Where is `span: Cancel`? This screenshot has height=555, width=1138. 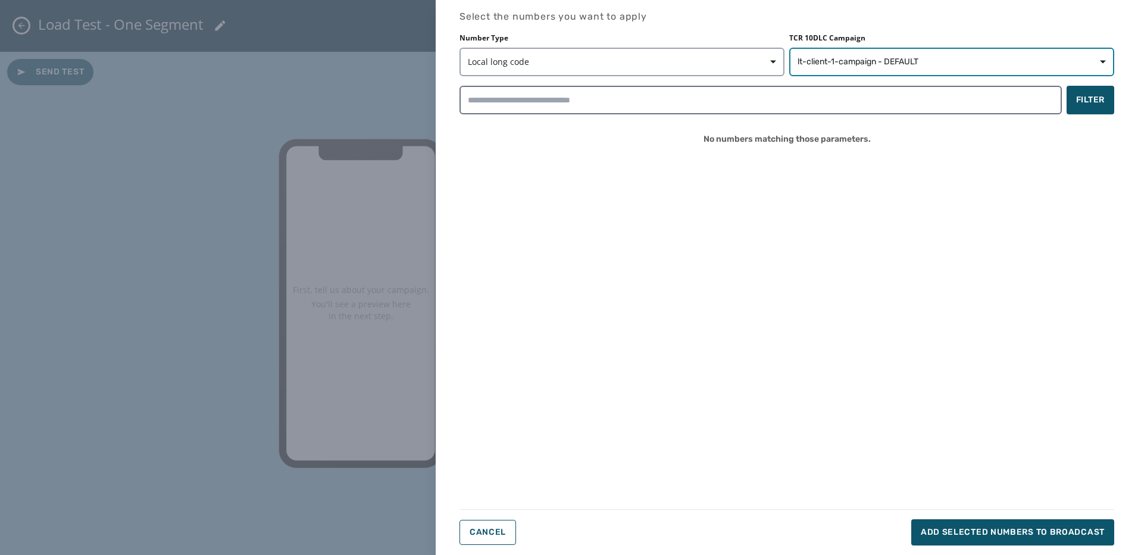 span: Cancel is located at coordinates (487, 532).